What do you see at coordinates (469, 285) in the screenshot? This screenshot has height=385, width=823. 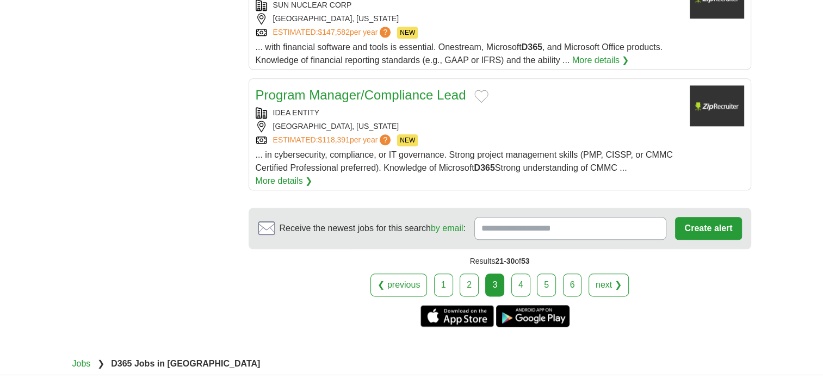 I see `a: 2` at bounding box center [469, 285].